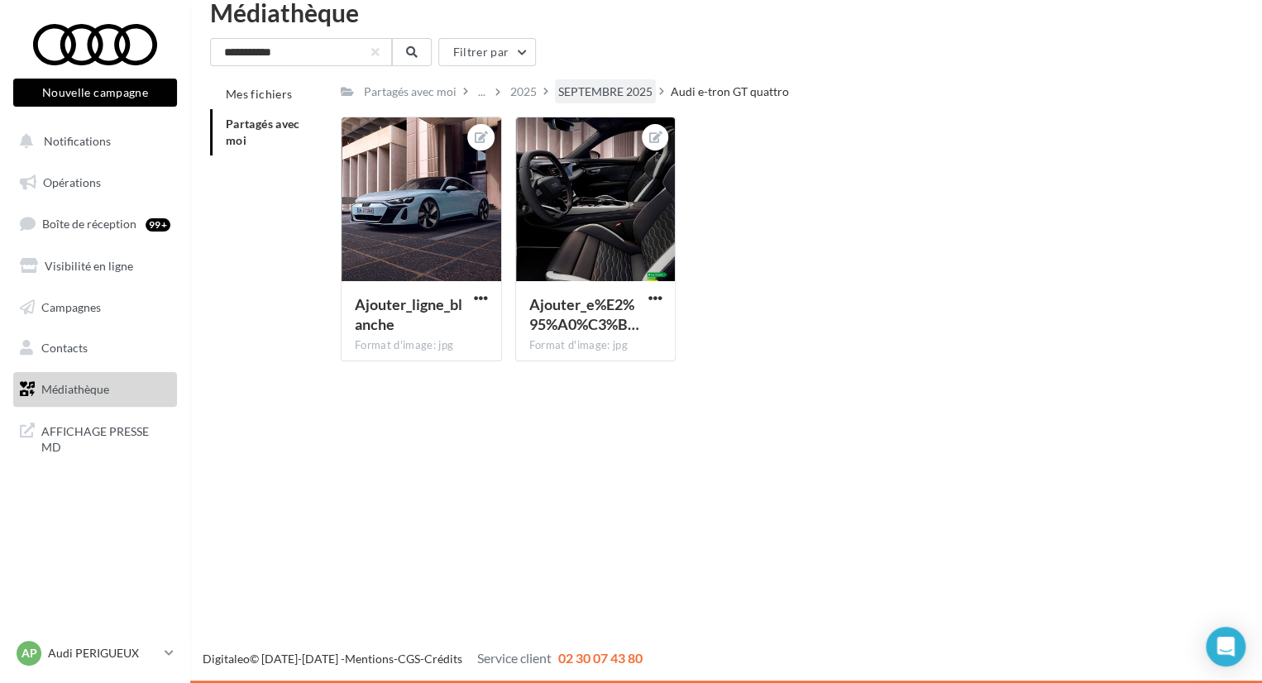  Describe the element at coordinates (71, 306) in the screenshot. I see `span: Campagnes` at that location.